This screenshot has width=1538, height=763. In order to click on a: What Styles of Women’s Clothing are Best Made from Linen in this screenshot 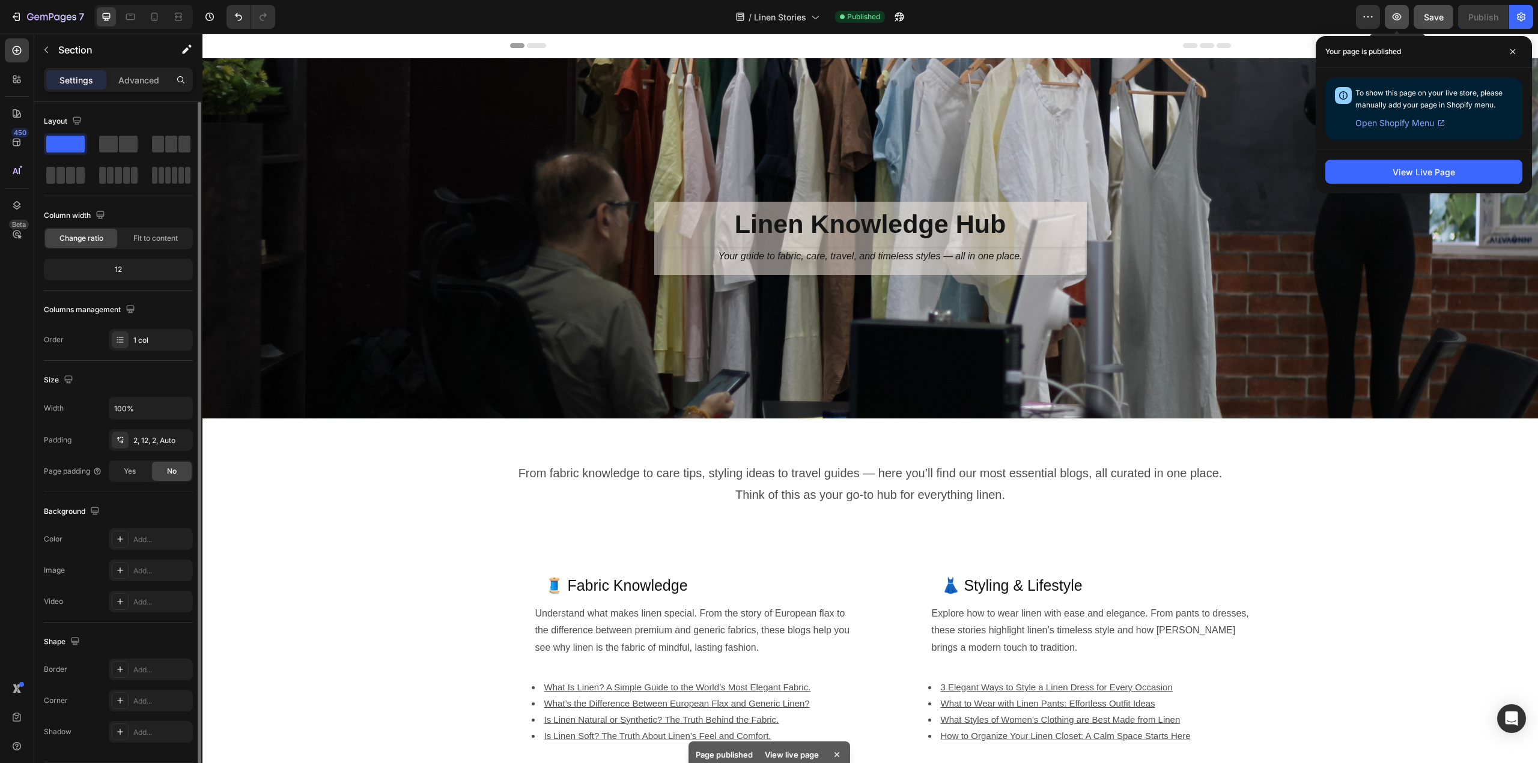, I will do `click(858, 686)`.